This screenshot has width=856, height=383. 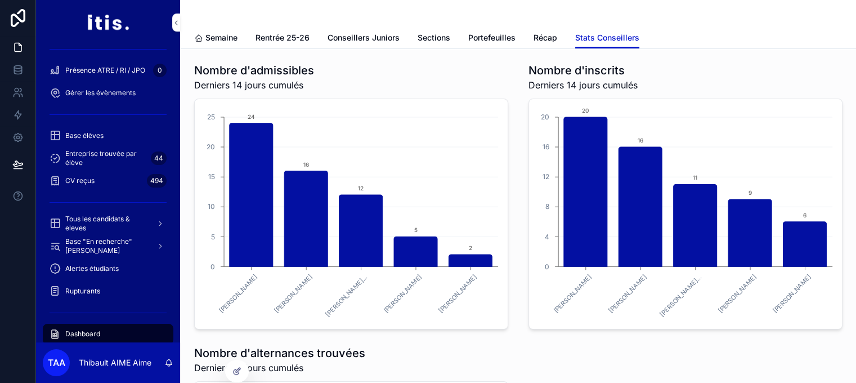 I want to click on span: Dashboard, so click(x=83, y=334).